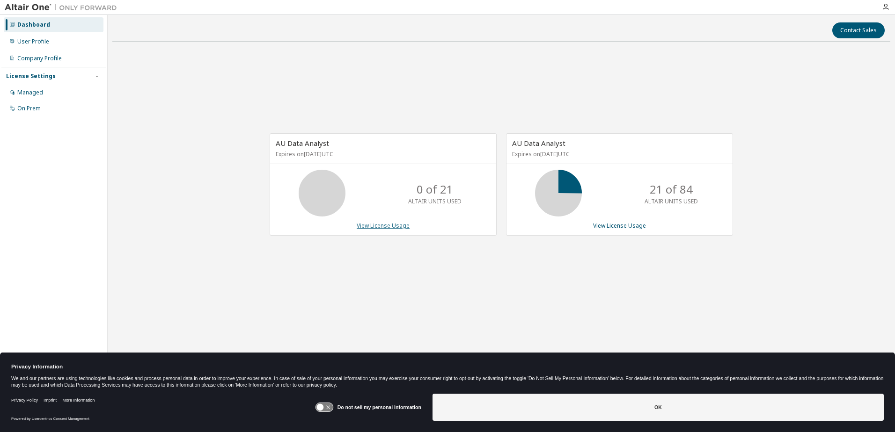  Describe the element at coordinates (34, 25) in the screenshot. I see `div: Dashboard` at that location.